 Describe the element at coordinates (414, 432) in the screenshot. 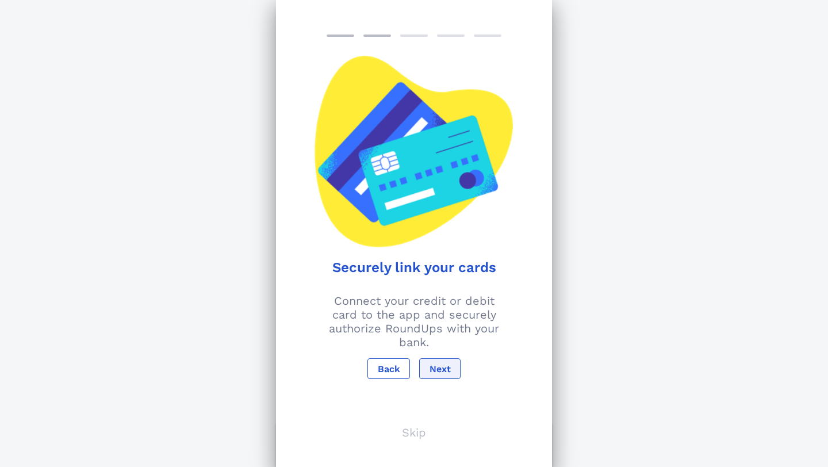

I see `p: Skip` at that location.